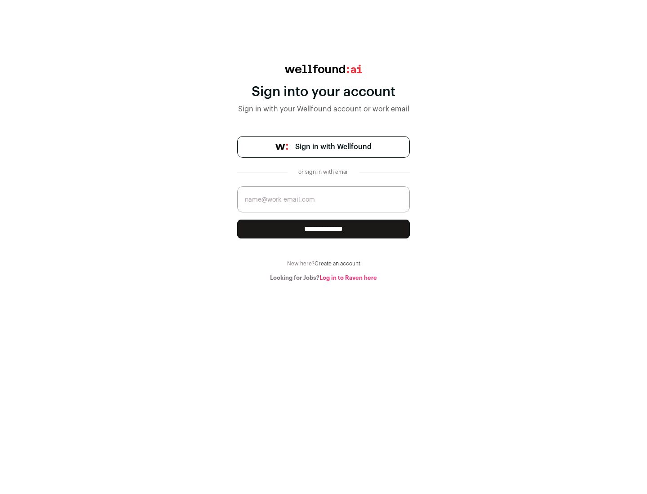 The image size is (647, 494). What do you see at coordinates (323, 92) in the screenshot?
I see `div: Sign into your account` at bounding box center [323, 92].